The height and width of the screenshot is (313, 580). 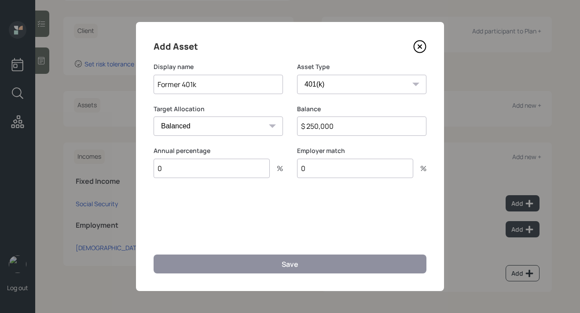 I want to click on label: Balance, so click(x=362, y=109).